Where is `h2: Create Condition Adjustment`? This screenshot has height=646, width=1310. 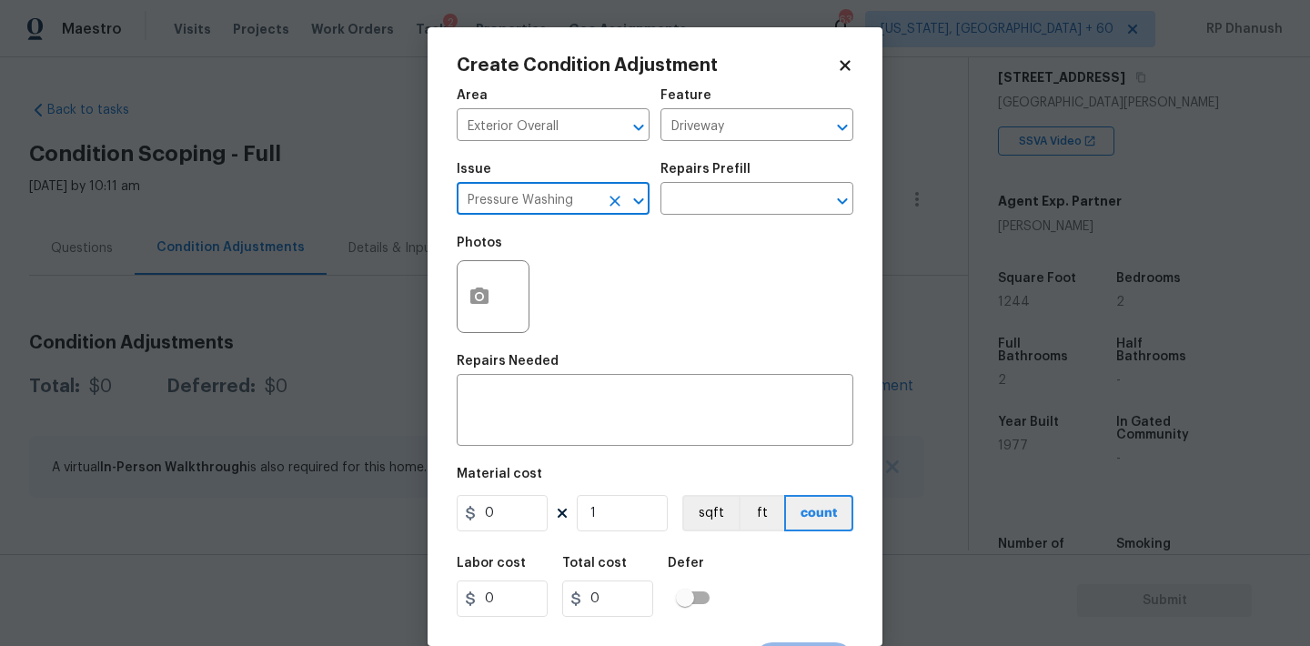
h2: Create Condition Adjustment is located at coordinates (647, 65).